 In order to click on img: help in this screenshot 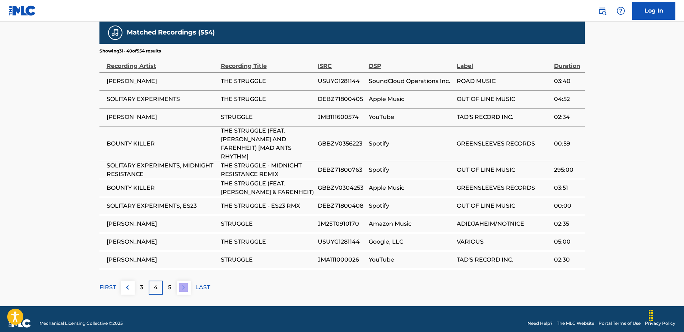, I will do `click(621, 11)`.